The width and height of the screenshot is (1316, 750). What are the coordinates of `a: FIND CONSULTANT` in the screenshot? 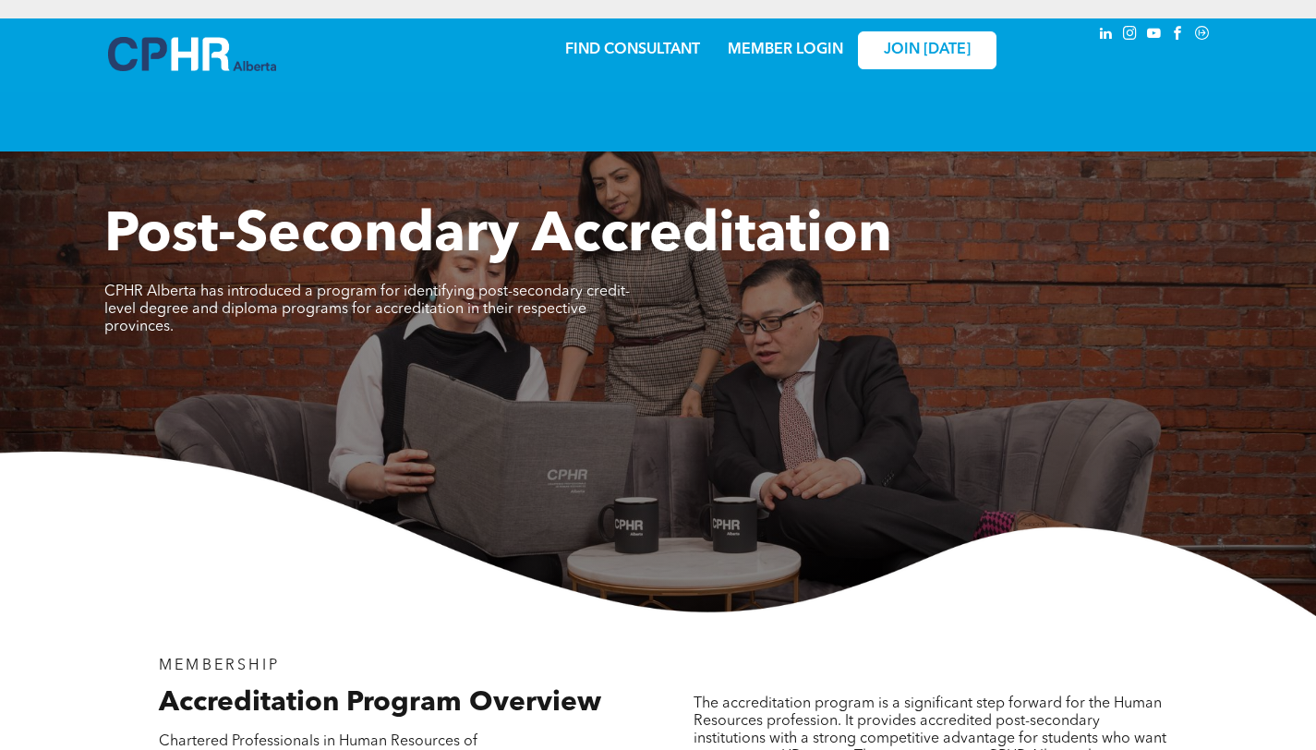 It's located at (632, 50).